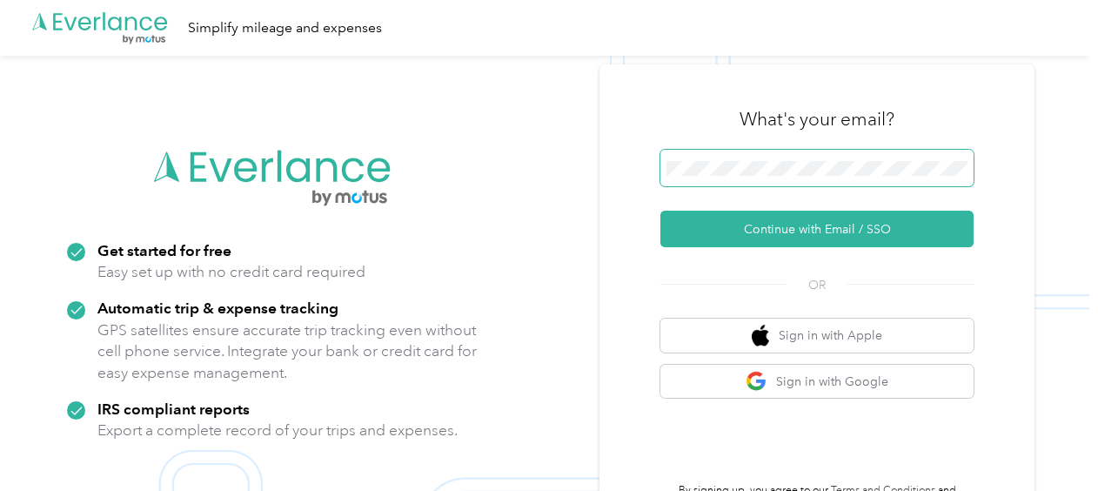  I want to click on button: Continue with Email / SSO, so click(817, 229).